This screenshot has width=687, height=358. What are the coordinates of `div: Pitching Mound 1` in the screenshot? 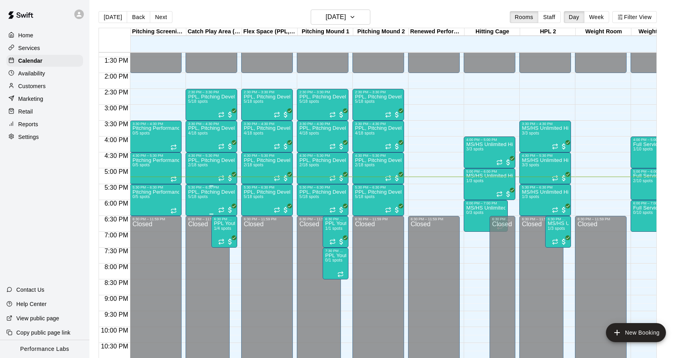 It's located at (325, 32).